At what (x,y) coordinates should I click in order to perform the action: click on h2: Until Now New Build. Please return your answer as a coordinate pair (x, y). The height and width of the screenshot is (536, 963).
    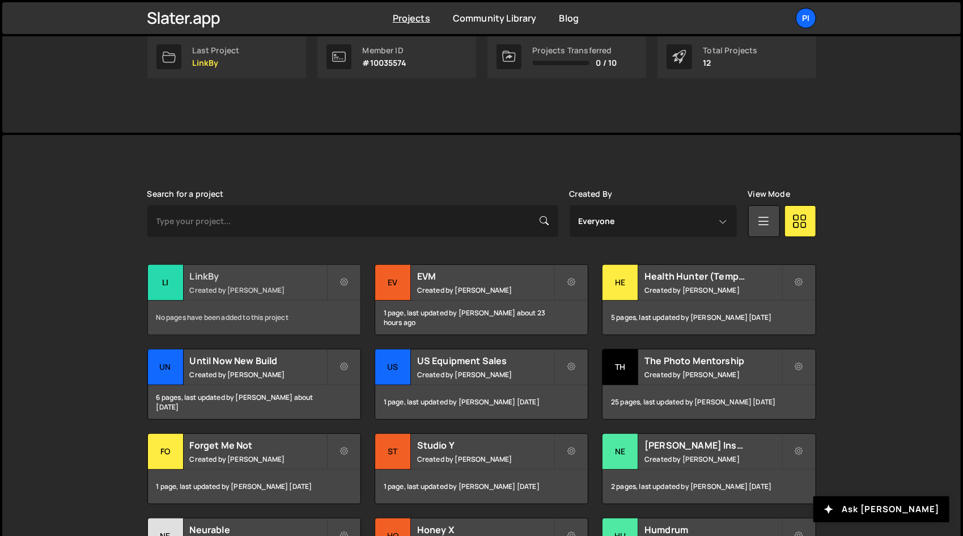
    Looking at the image, I should click on (258, 361).